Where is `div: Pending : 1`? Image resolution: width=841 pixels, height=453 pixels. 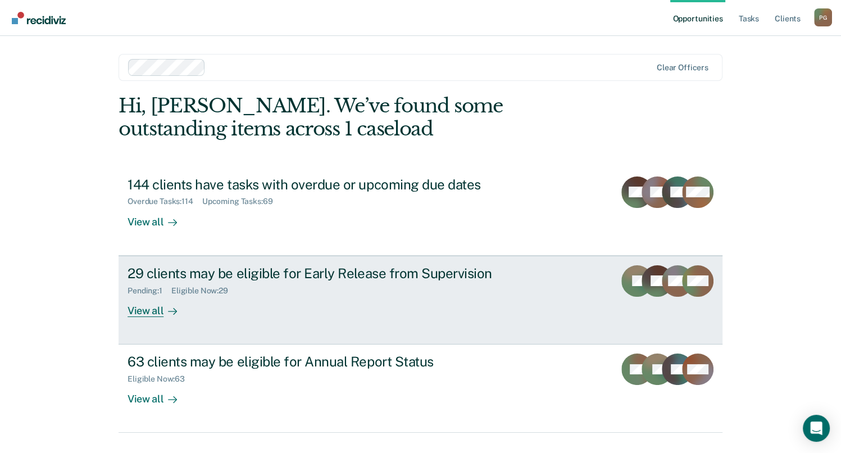
div: Pending : 1 is located at coordinates (149, 290).